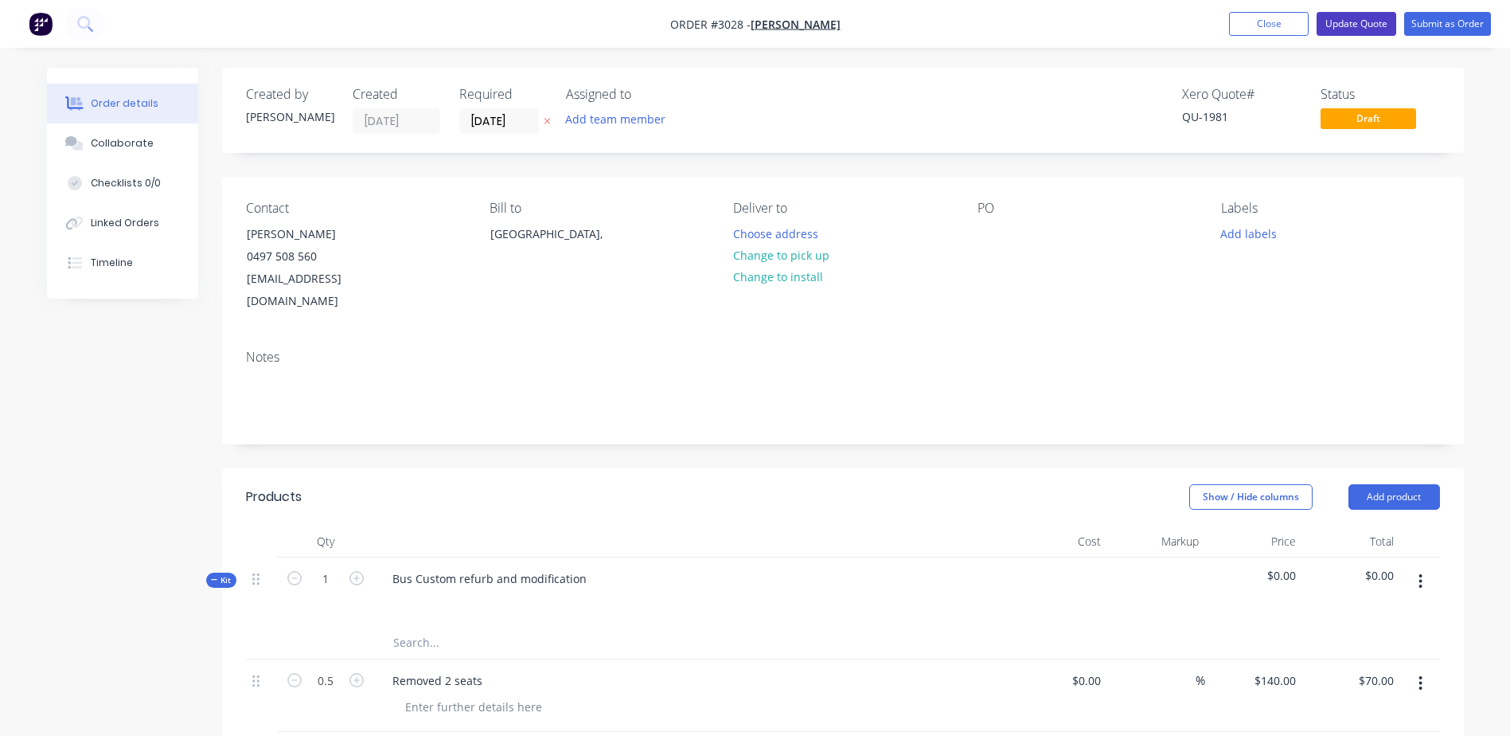  What do you see at coordinates (1249, 232) in the screenshot?
I see `button: Add labels` at bounding box center [1249, 232].